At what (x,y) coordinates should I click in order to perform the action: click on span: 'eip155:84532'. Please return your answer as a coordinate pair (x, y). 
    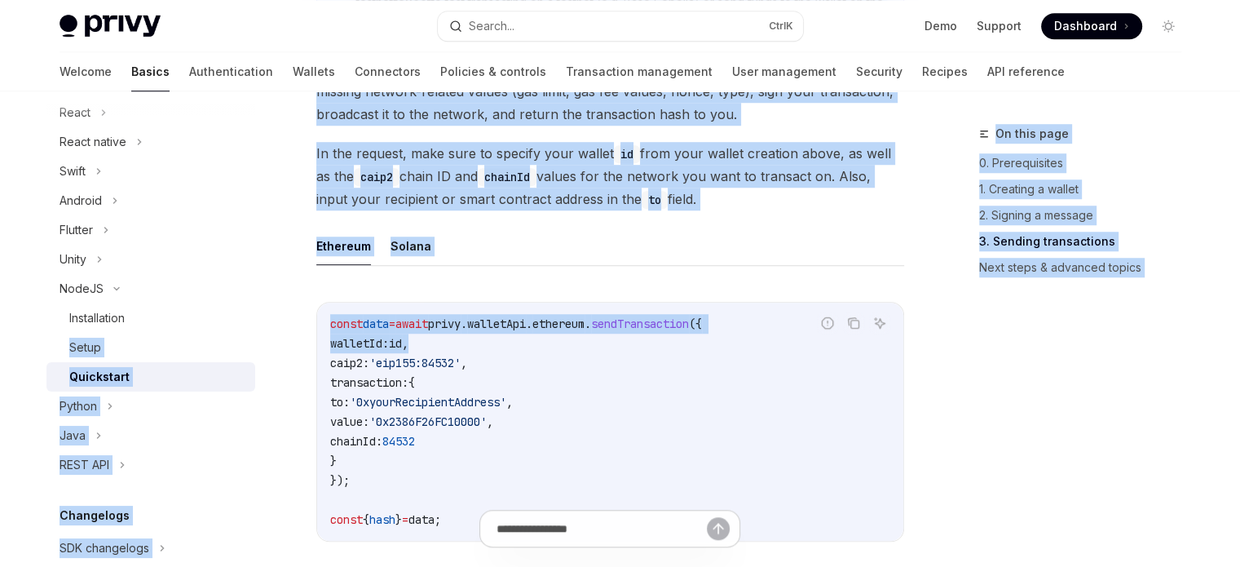
    Looking at the image, I should click on (415, 363).